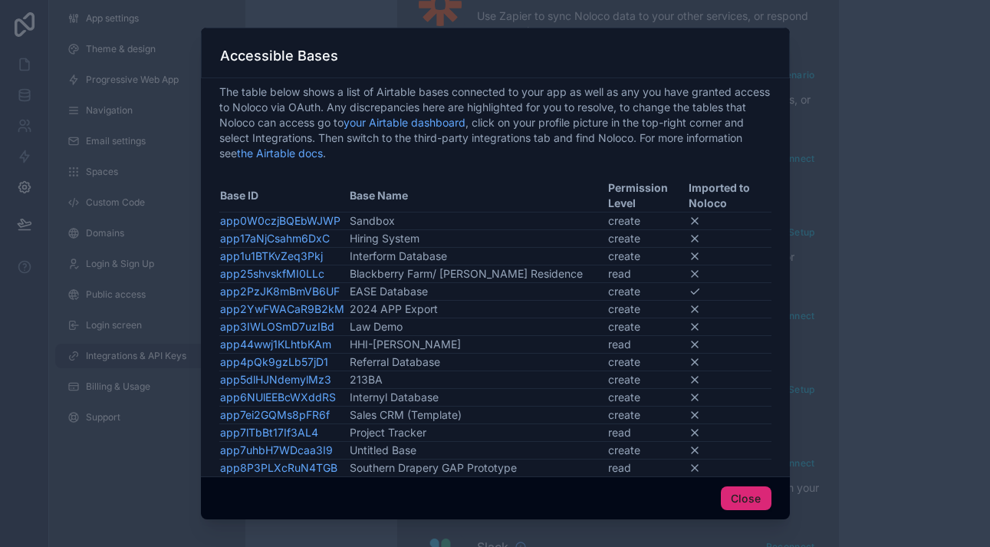 The height and width of the screenshot is (547, 990). I want to click on td: Untitled Base, so click(479, 449).